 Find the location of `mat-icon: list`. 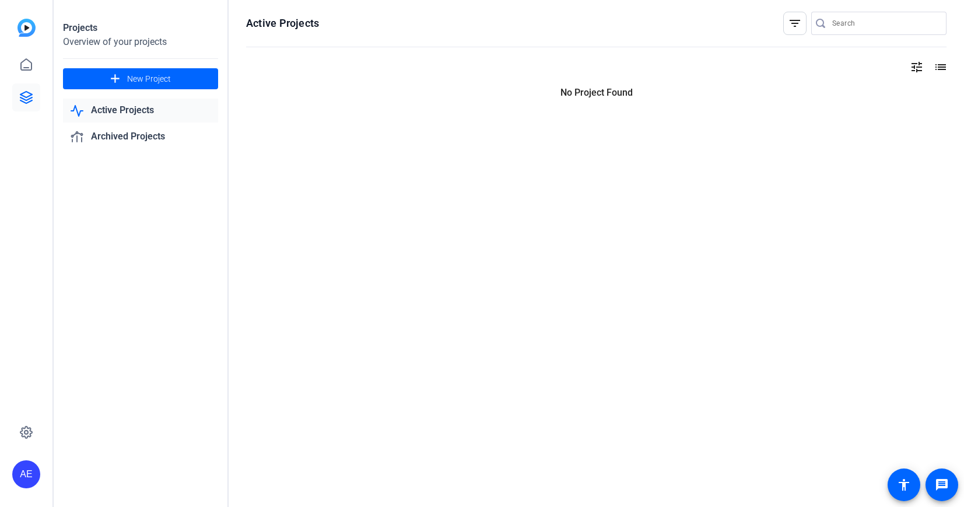

mat-icon: list is located at coordinates (940, 67).